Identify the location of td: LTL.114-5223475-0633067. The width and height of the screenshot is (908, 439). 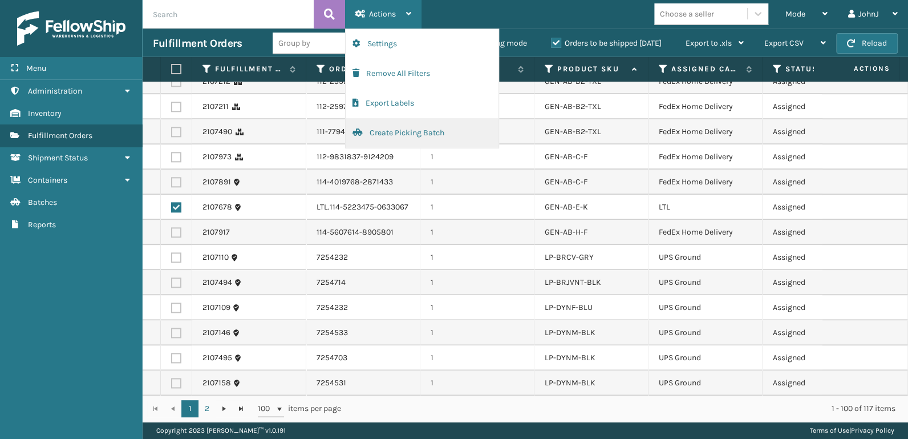
(363, 207).